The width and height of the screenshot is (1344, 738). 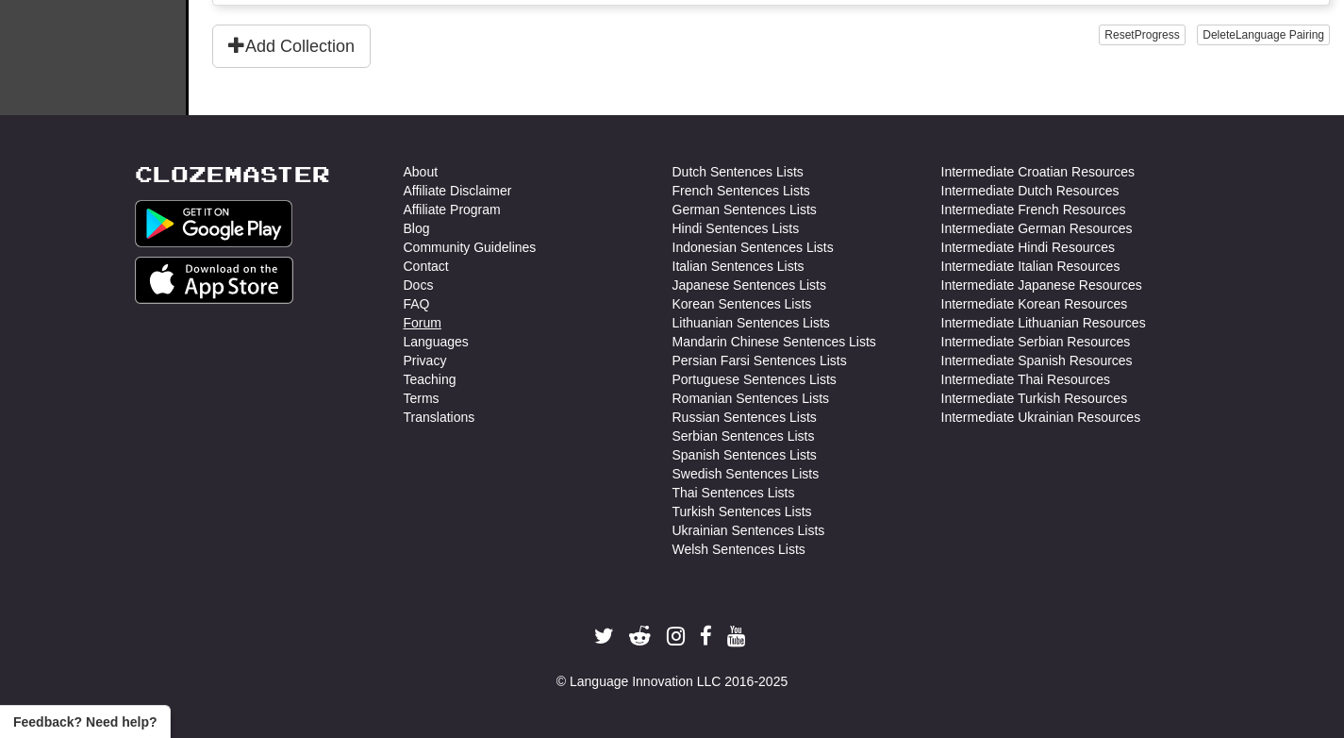 What do you see at coordinates (741, 191) in the screenshot?
I see `a: French Sentences Lists` at bounding box center [741, 191].